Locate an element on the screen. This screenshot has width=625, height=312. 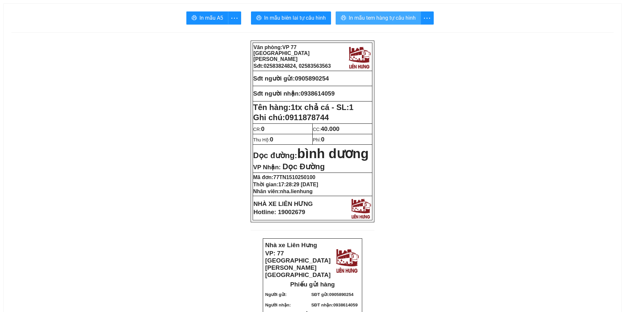
strong: Thời gian: is located at coordinates (286, 185).